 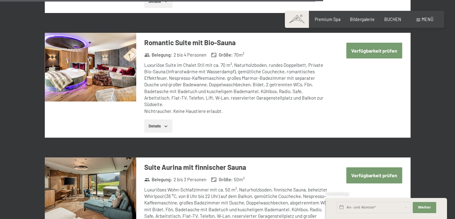 What do you see at coordinates (425, 207) in the screenshot?
I see `span: Weiter` at bounding box center [425, 207].